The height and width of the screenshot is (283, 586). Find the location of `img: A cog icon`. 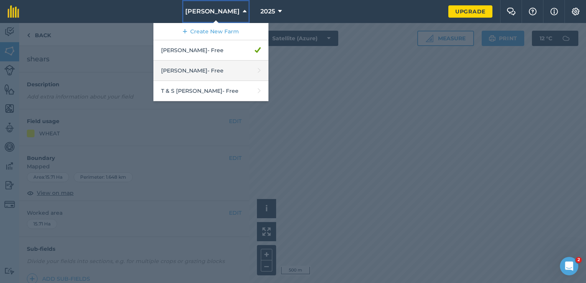

img: A cog icon is located at coordinates (575, 11).